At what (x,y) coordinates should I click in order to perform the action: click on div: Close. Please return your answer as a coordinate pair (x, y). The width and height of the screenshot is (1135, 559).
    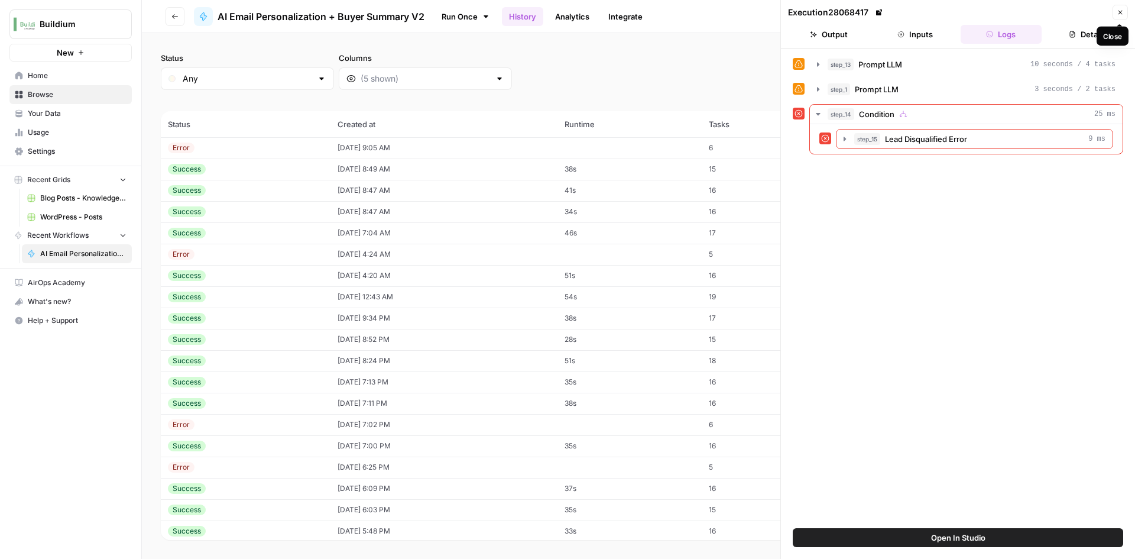
    Looking at the image, I should click on (1113, 36).